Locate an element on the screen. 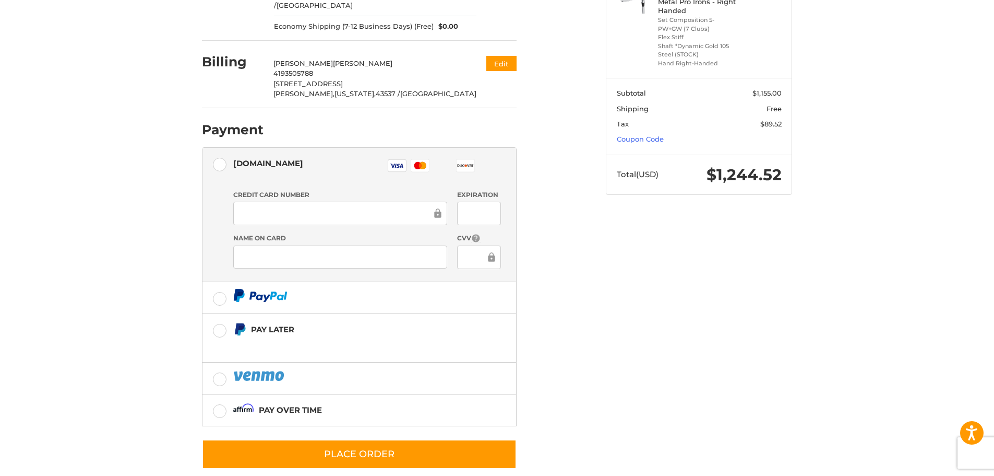 The width and height of the screenshot is (994, 476). span: $89.52 is located at coordinates (771, 124).